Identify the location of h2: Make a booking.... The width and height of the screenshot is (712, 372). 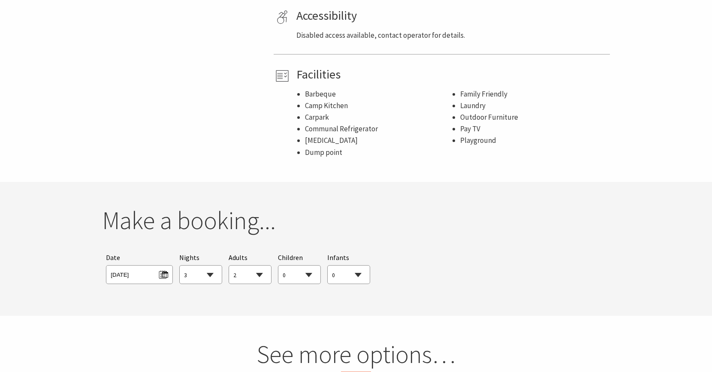
(356, 221).